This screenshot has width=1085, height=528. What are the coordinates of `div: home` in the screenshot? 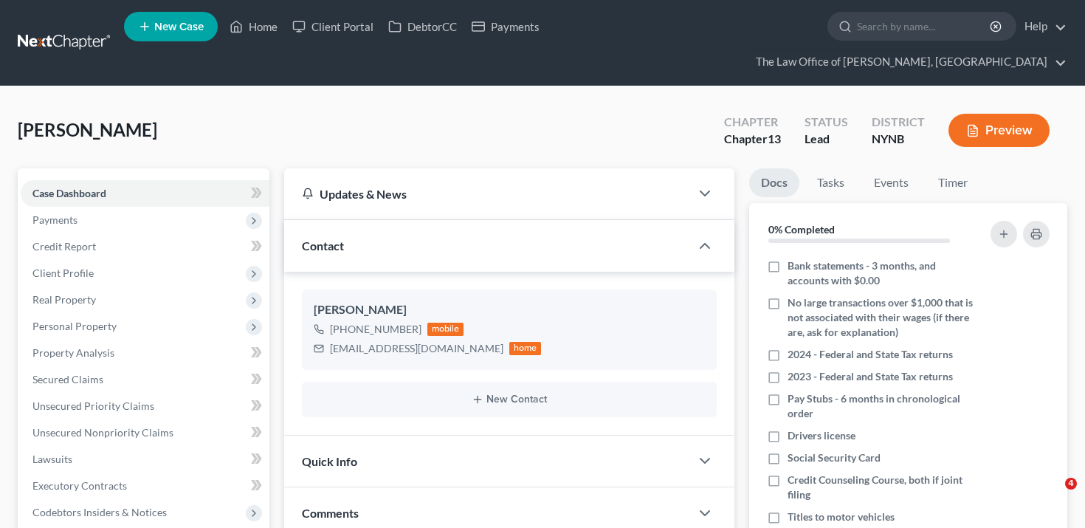 It's located at (526, 349).